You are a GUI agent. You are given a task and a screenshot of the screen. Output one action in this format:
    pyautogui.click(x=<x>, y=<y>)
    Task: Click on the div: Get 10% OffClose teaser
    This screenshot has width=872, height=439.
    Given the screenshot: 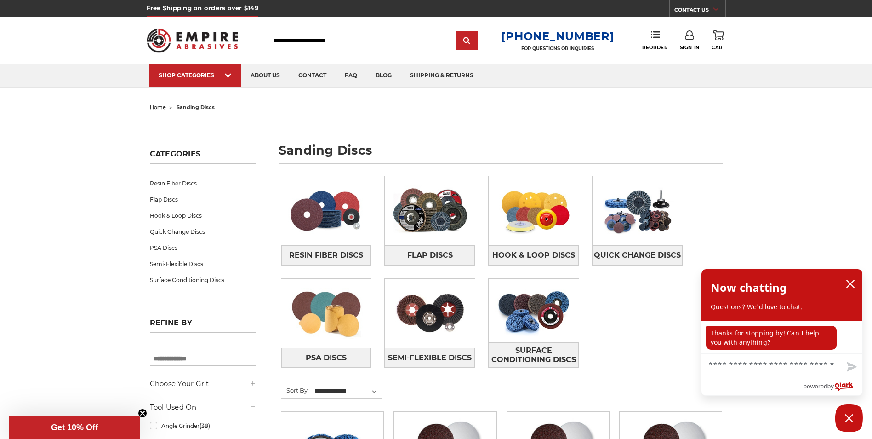 What is the action you would take?
    pyautogui.click(x=74, y=427)
    